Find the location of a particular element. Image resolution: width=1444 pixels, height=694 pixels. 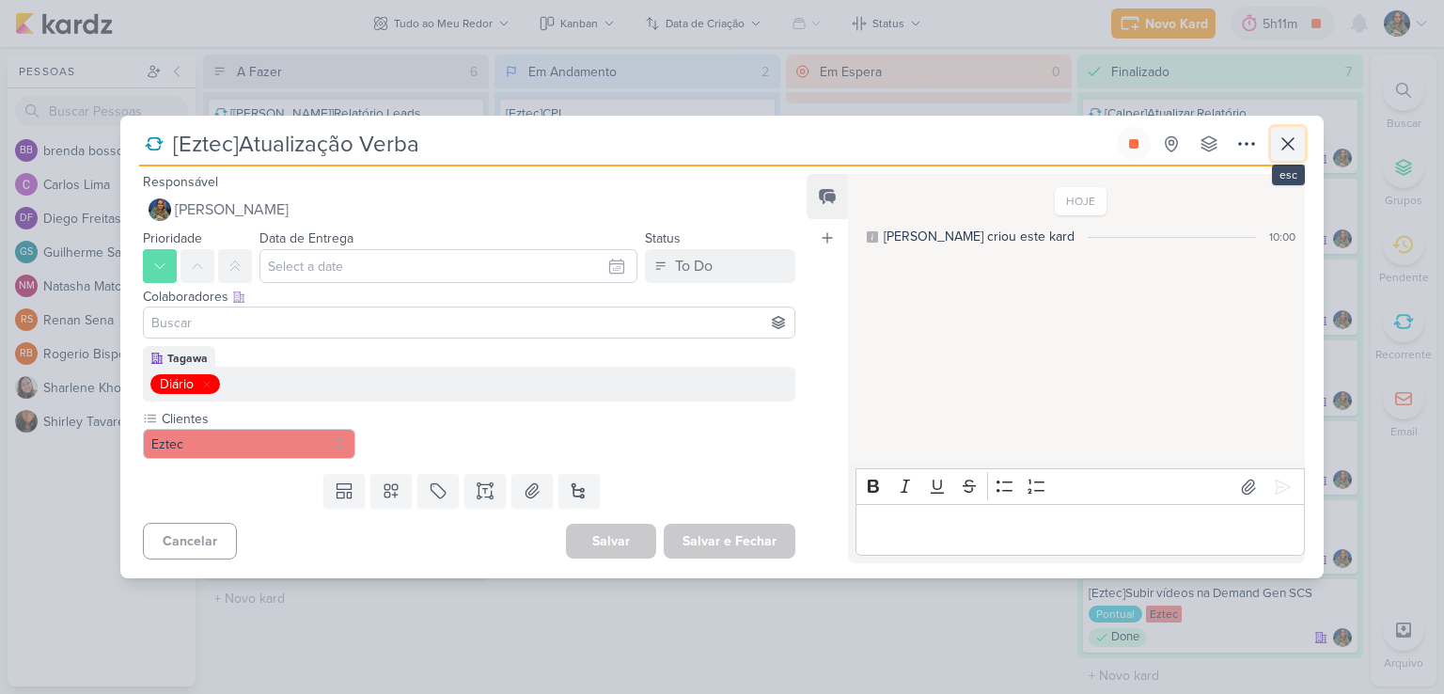

label: Prioridade is located at coordinates (172, 238).